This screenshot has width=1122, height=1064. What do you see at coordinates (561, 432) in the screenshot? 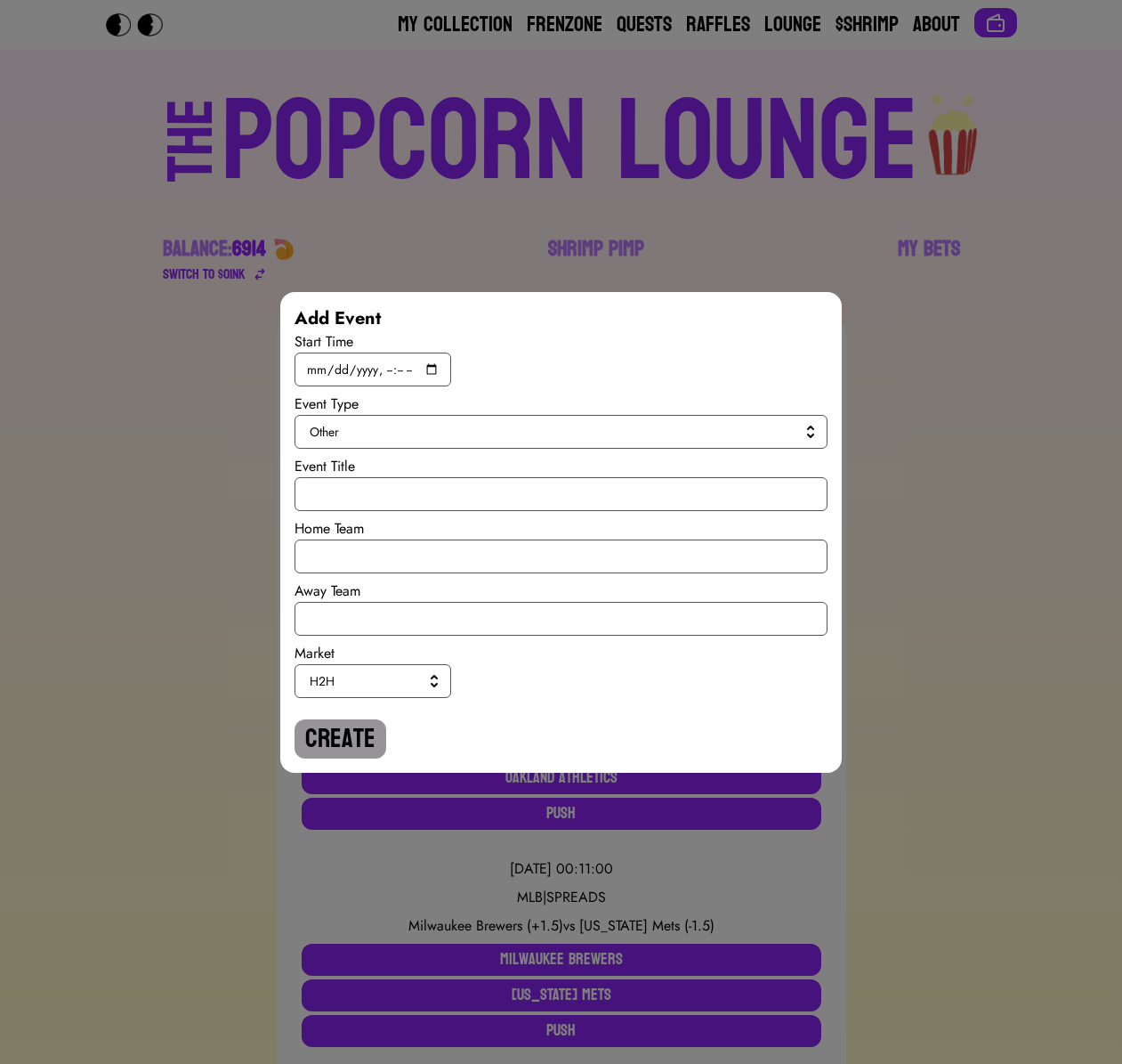
I see `button: Other` at bounding box center [561, 432].